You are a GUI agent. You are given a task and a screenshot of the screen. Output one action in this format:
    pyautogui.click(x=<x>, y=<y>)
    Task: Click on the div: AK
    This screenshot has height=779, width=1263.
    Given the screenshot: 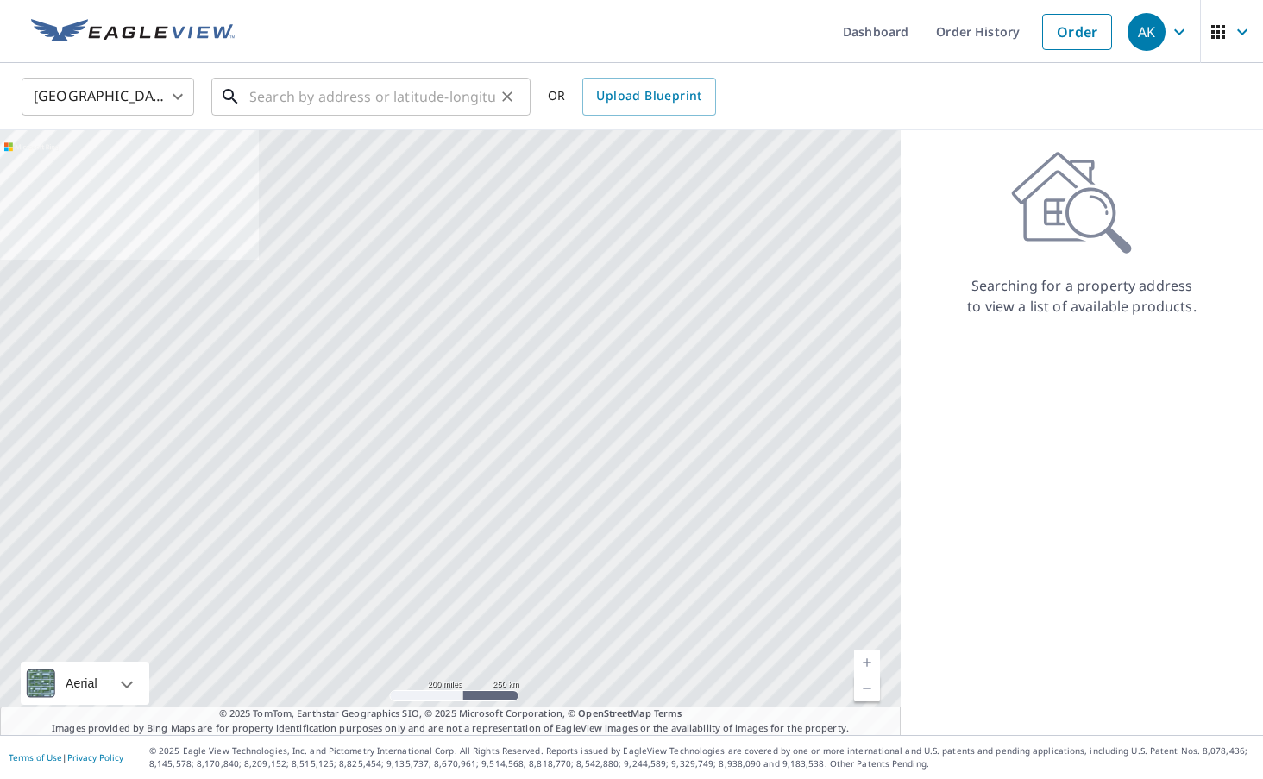 What is the action you would take?
    pyautogui.click(x=1146, y=32)
    